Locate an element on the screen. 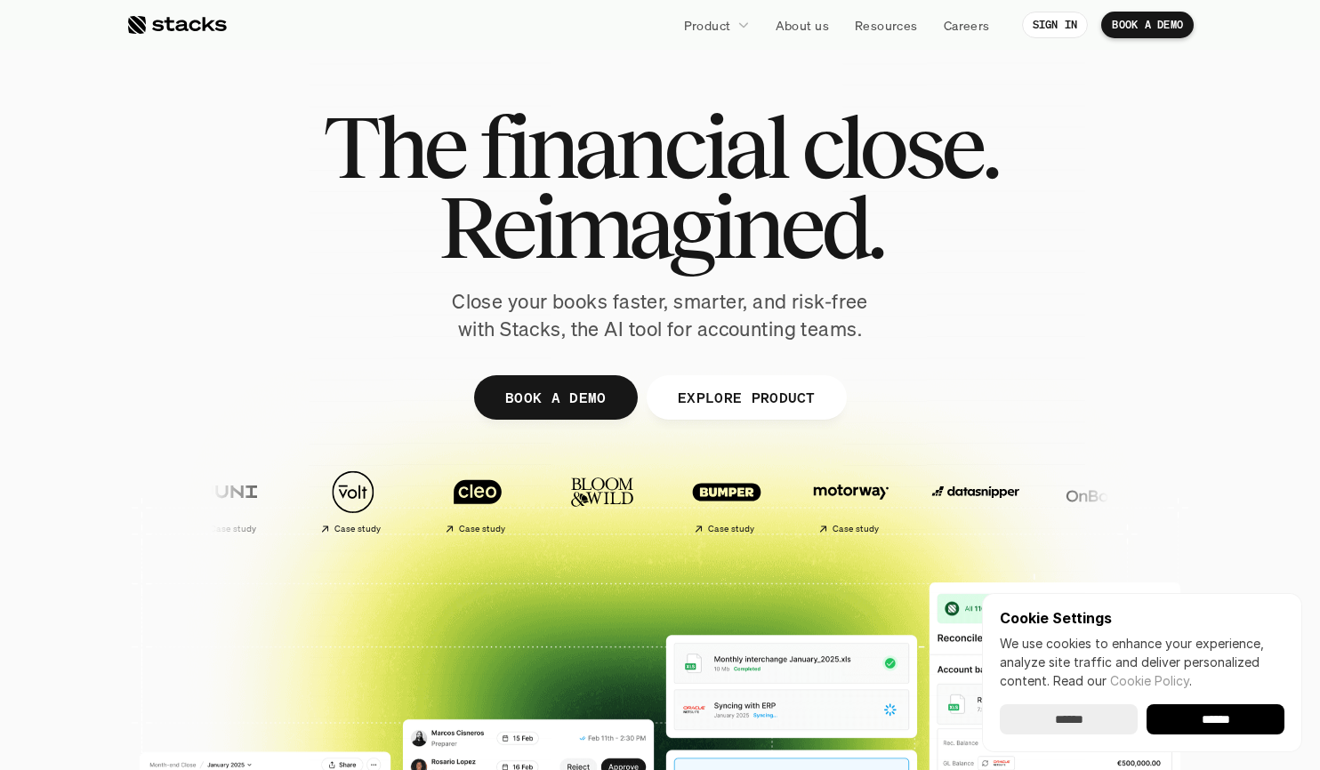  p: EXPLORE PRODUCT is located at coordinates (746, 397).